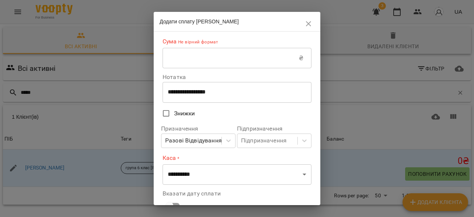  I want to click on span: Знижки, so click(184, 113).